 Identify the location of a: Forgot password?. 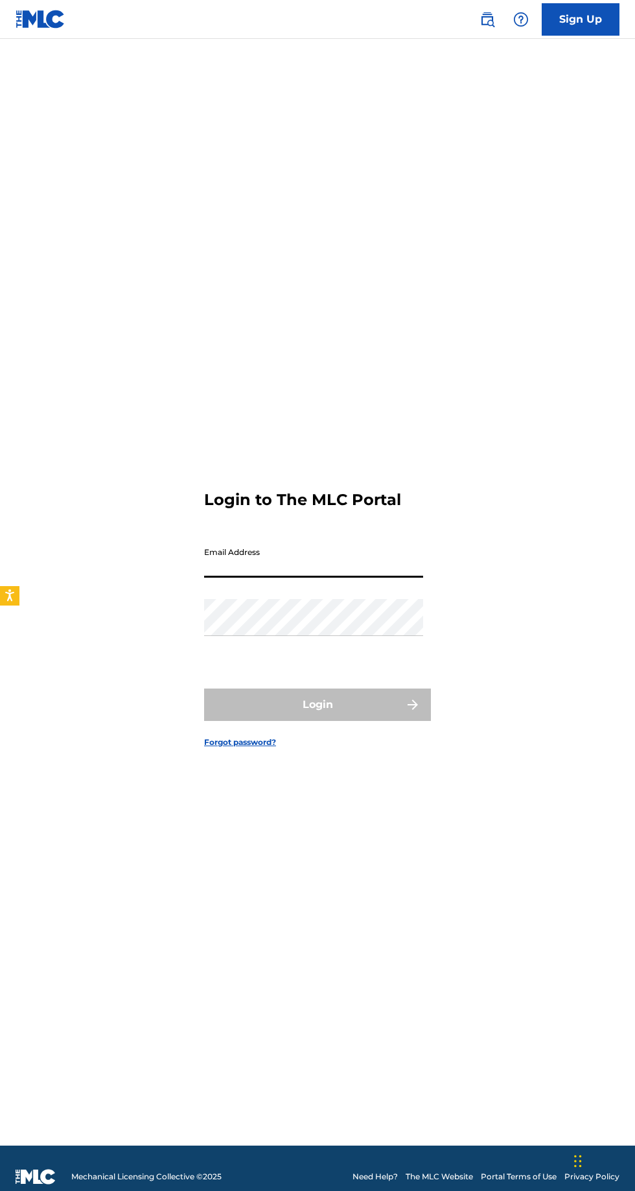
(240, 742).